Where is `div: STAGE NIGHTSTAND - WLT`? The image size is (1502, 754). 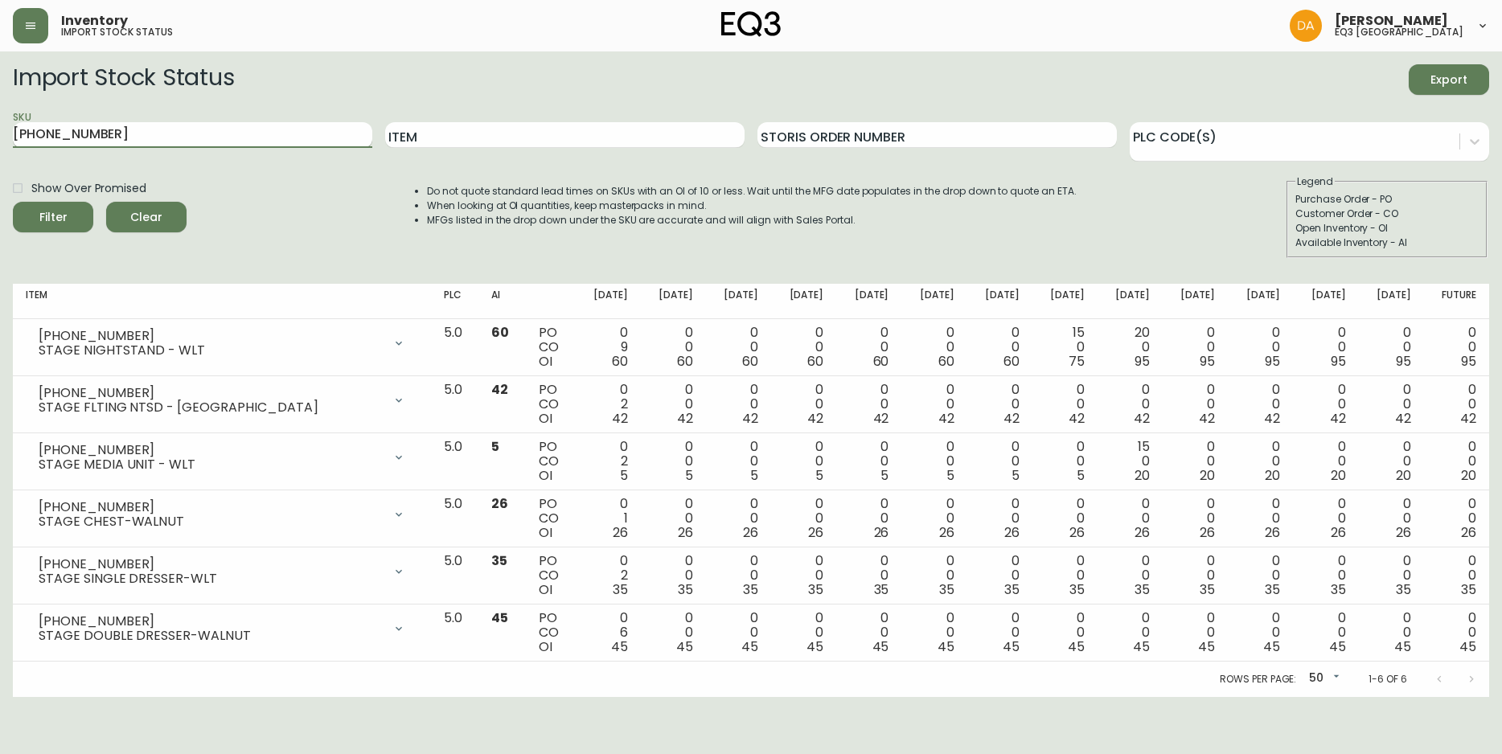
div: STAGE NIGHTSTAND - WLT is located at coordinates (211, 351).